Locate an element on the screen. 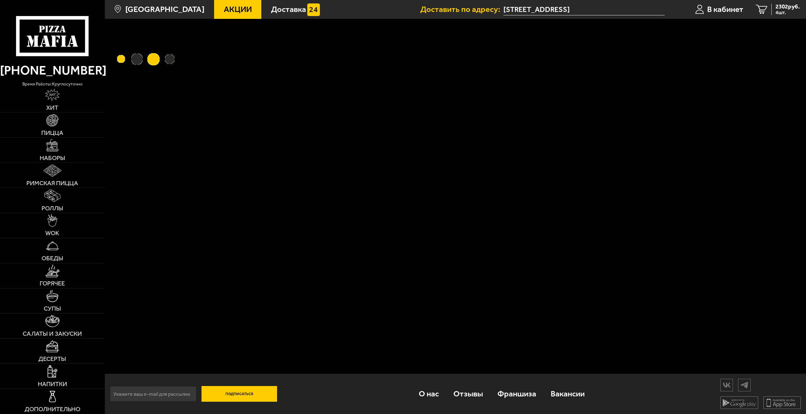 This screenshot has width=806, height=414. img: vk is located at coordinates (726, 385).